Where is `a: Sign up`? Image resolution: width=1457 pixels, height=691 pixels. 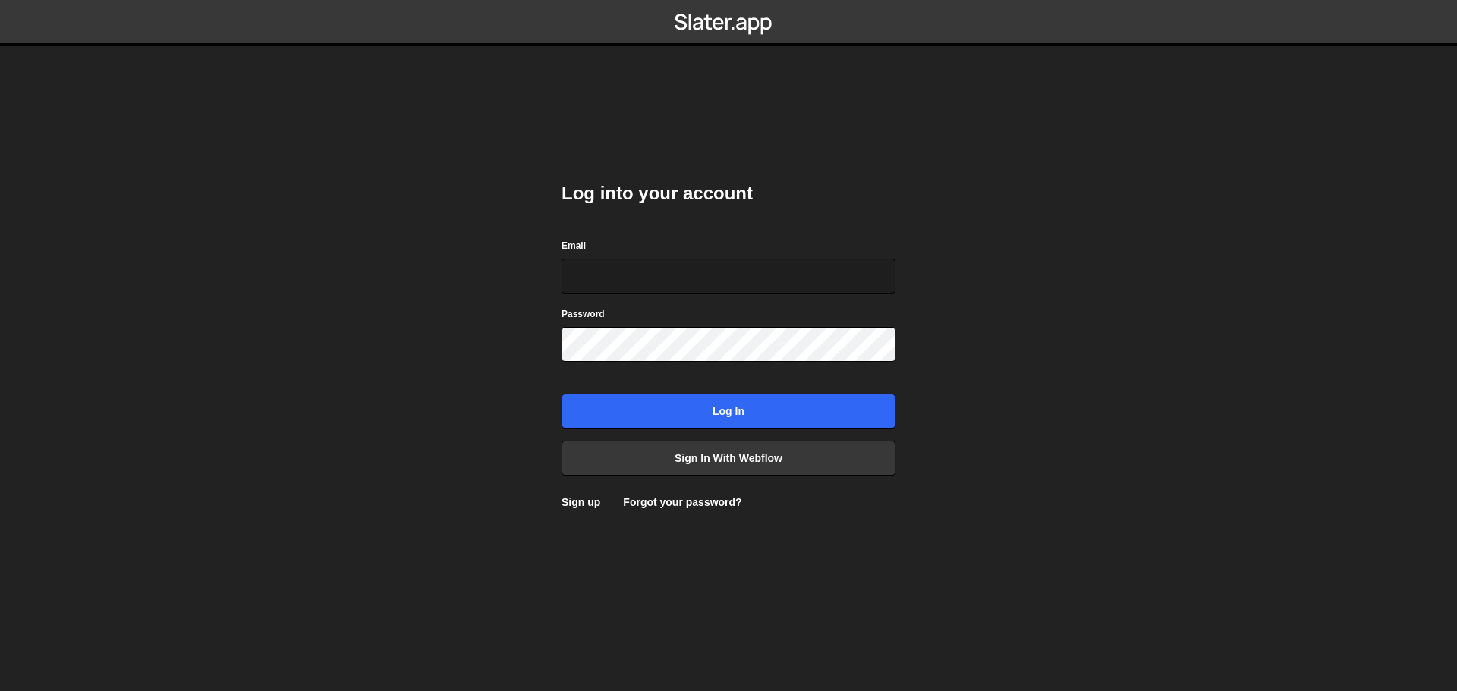 a: Sign up is located at coordinates (581, 502).